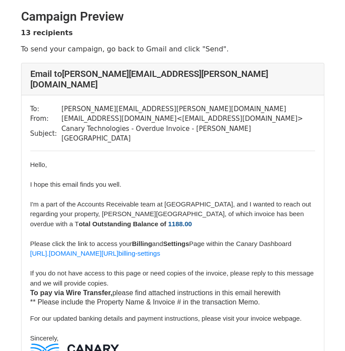  Describe the element at coordinates (47, 33) in the screenshot. I see `strong: 13 recipients` at that location.